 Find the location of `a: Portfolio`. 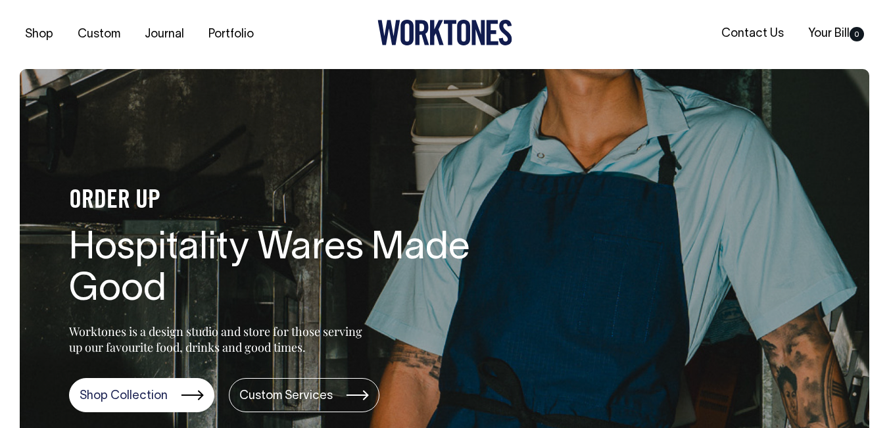

a: Portfolio is located at coordinates (231, 34).